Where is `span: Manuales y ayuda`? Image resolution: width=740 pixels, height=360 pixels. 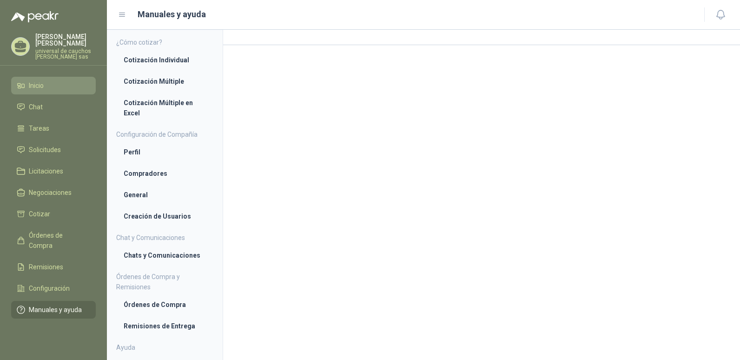
span: Manuales y ayuda is located at coordinates (55, 310).